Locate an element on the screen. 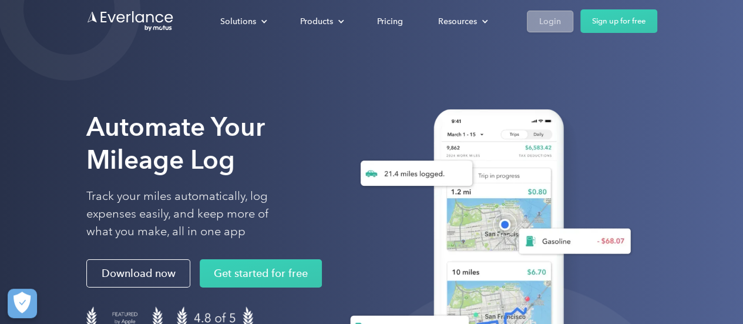  a: Download now is located at coordinates (138, 273).